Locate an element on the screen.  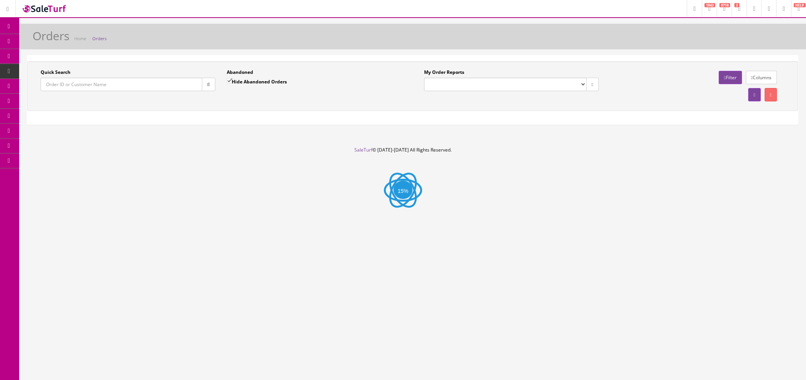
label: Abandoned is located at coordinates (240, 72).